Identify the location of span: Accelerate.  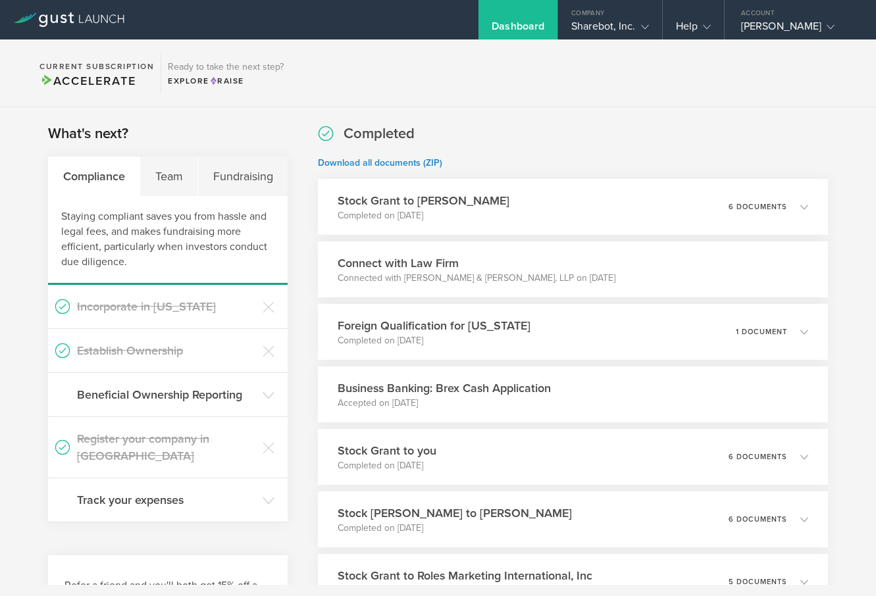
(88, 81).